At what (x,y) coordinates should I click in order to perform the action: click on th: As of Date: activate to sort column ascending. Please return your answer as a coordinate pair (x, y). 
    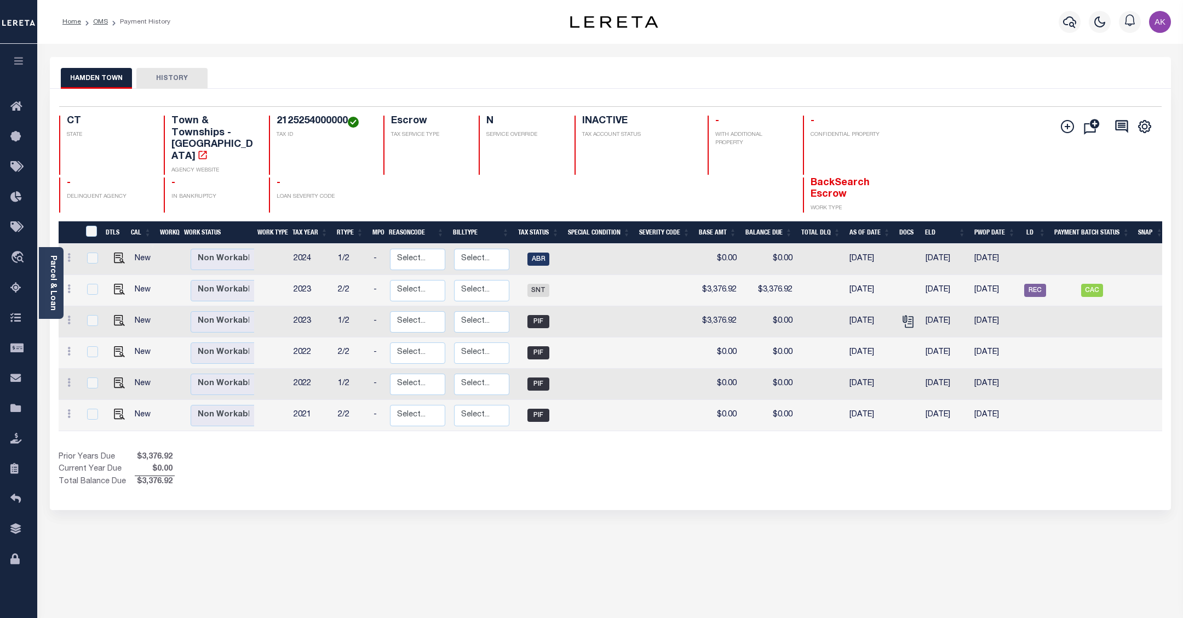
    Looking at the image, I should click on (870, 232).